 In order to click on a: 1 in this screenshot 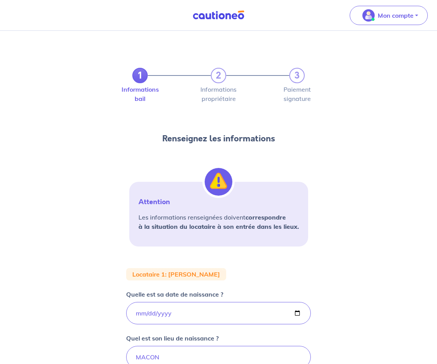, I will do `click(140, 75)`.